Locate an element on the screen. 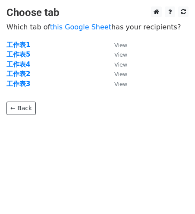  a: this Google Sheet is located at coordinates (81, 27).